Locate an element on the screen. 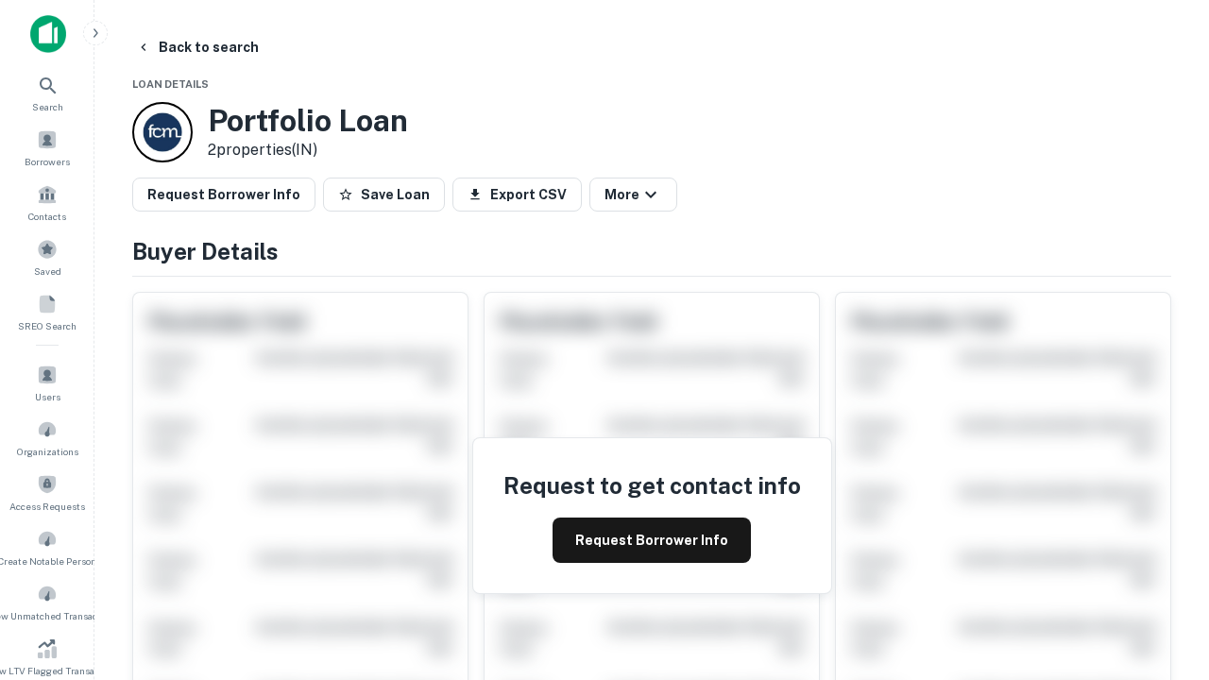 Image resolution: width=1209 pixels, height=680 pixels. div: SREO Search is located at coordinates (47, 312).